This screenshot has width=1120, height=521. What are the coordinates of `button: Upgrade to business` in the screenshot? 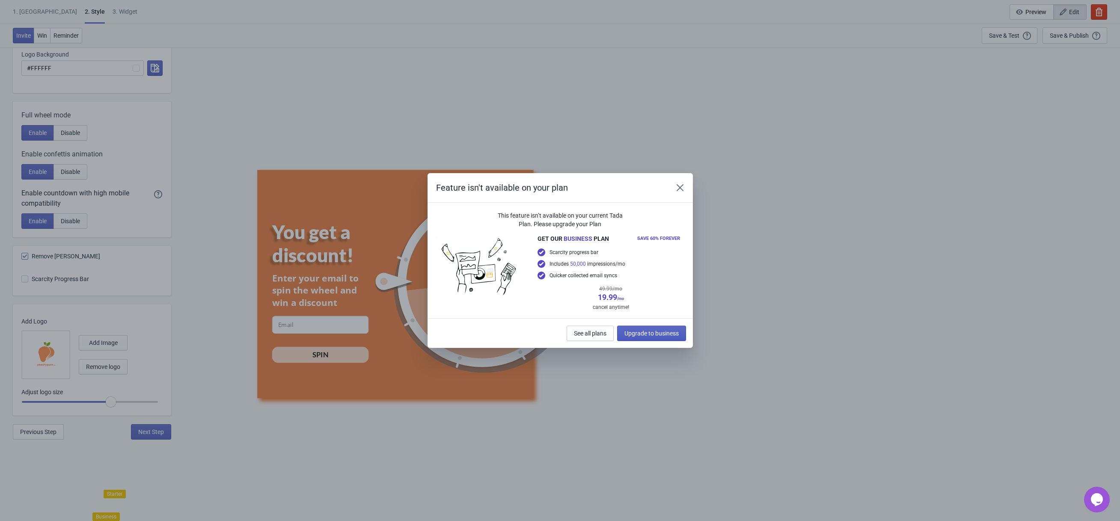 It's located at (652, 333).